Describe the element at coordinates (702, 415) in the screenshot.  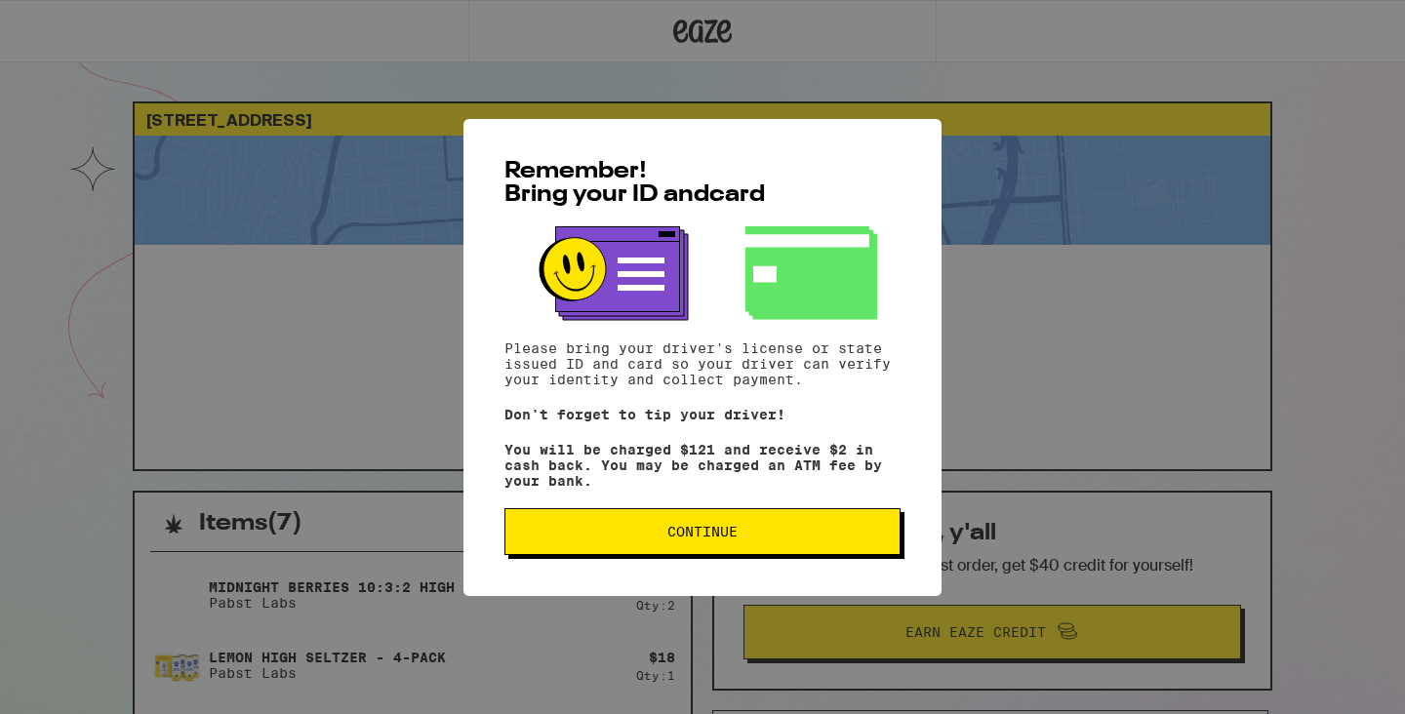
I see `p: Don't forget to tip your driver!` at that location.